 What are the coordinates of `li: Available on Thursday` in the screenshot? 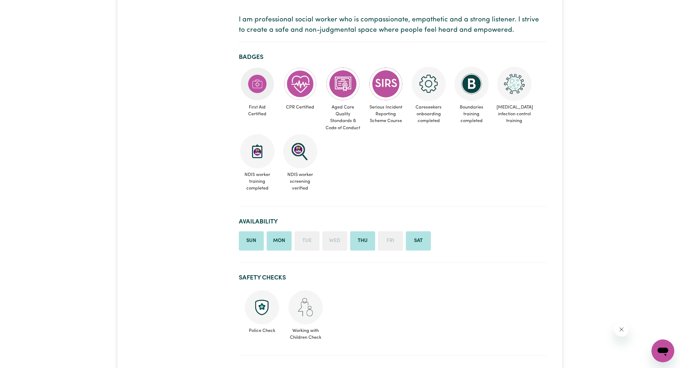 It's located at (363, 241).